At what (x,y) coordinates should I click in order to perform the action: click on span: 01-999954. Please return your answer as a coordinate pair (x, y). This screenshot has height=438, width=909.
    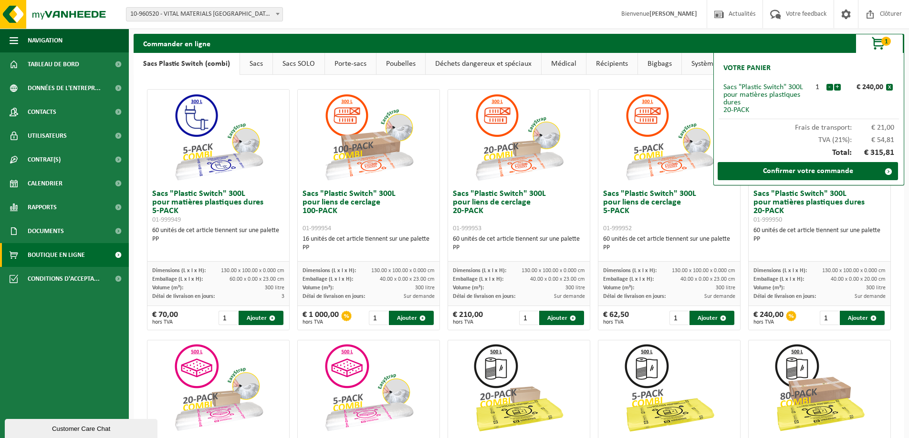
    Looking at the image, I should click on (317, 228).